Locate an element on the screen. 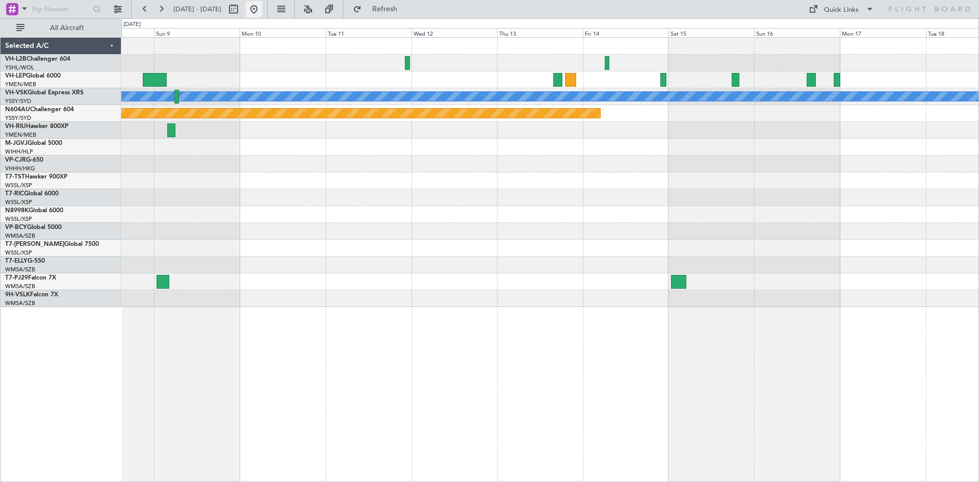 The width and height of the screenshot is (979, 482). div: Wed 12 is located at coordinates (454, 33).